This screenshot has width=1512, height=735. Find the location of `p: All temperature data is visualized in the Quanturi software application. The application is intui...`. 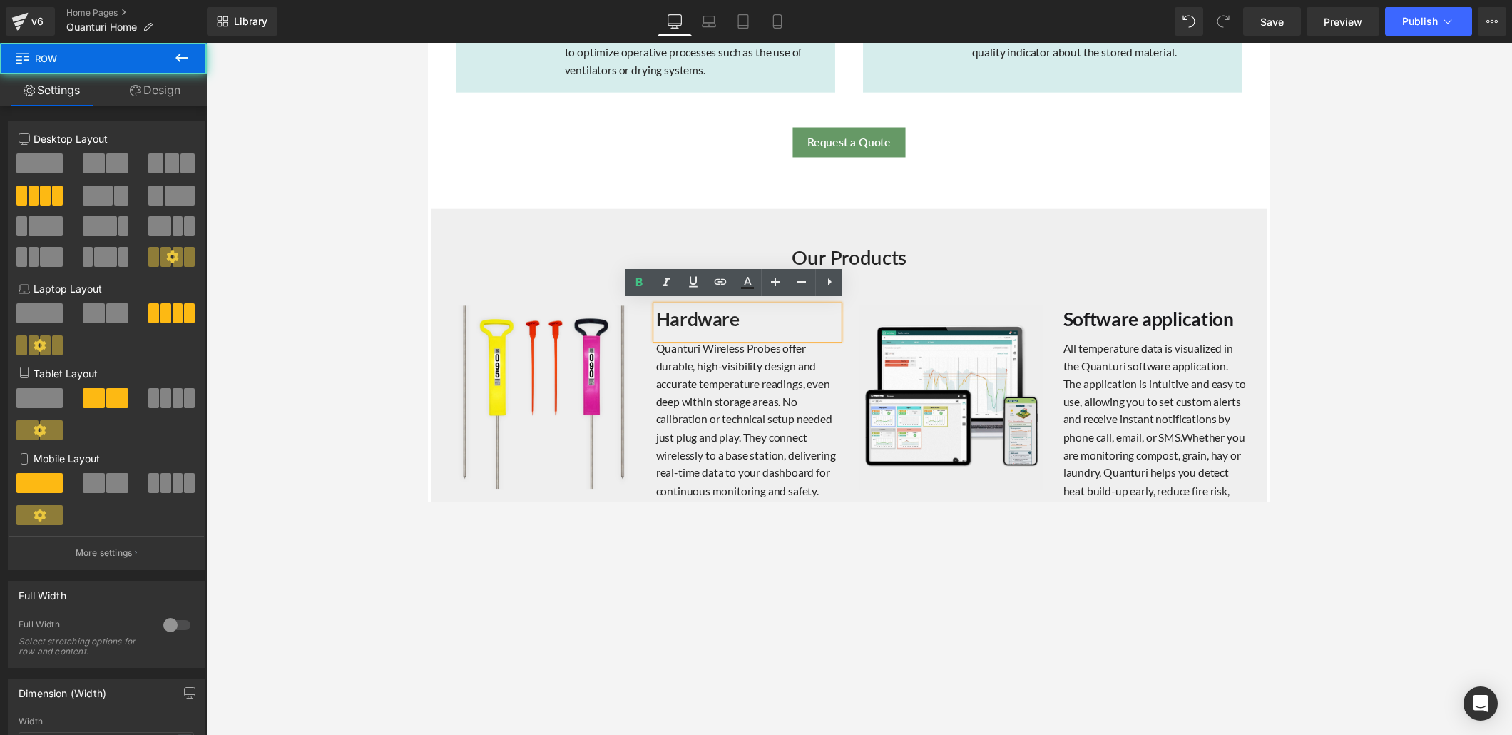

p: All temperature data is visualized in the Quanturi software application. The application is intui... is located at coordinates (745, 404).